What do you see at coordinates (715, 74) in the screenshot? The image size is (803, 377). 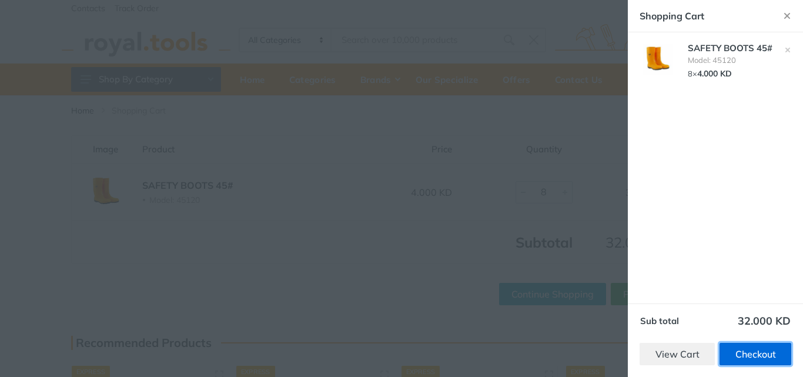 I see `span: 4.000 KD` at bounding box center [715, 74].